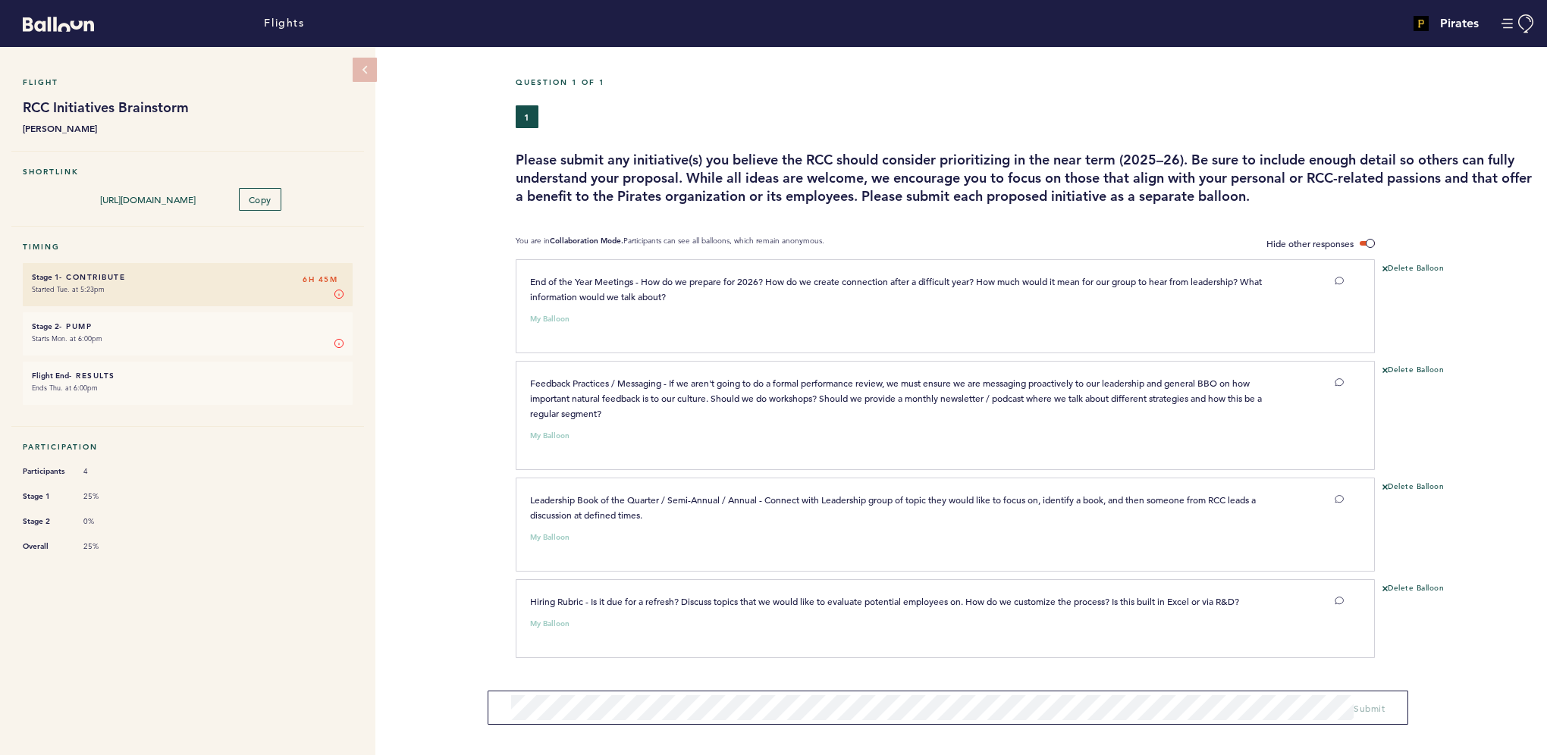 The image size is (1547, 755). I want to click on time: Started Tue. at 5:23pm, so click(68, 289).